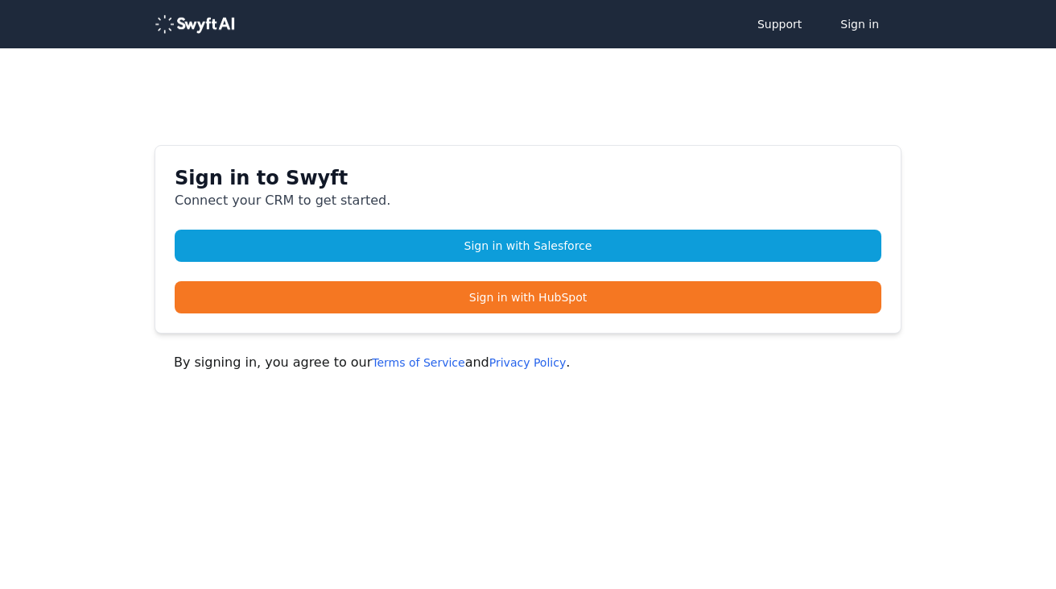  Describe the element at coordinates (195, 24) in the screenshot. I see `img: logo-488353a97b7647c9773e25e94dd66c4536ad24f66c59206894594c5eb3334934.png` at that location.